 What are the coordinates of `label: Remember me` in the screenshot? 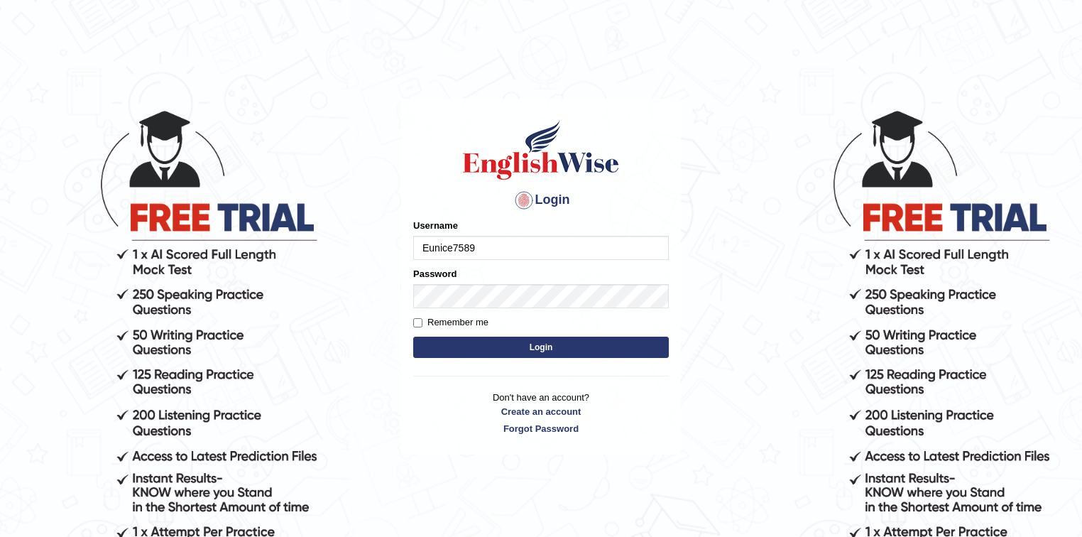 It's located at (451, 322).